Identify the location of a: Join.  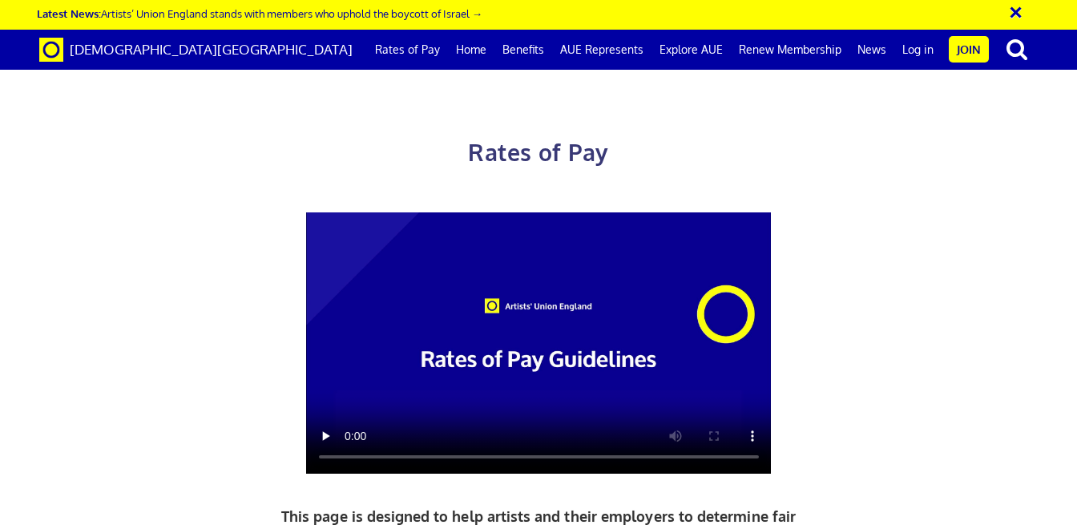
(969, 49).